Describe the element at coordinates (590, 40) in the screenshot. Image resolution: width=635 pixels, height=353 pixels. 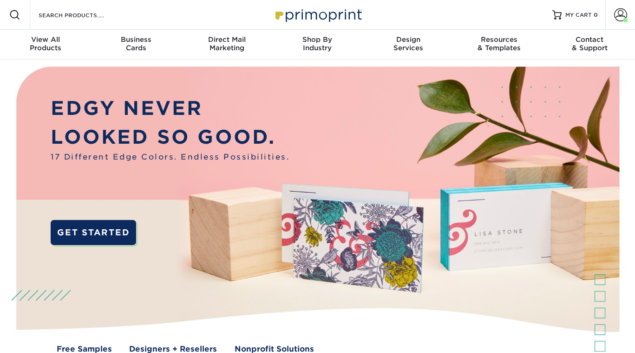
I see `span: Contact` at that location.